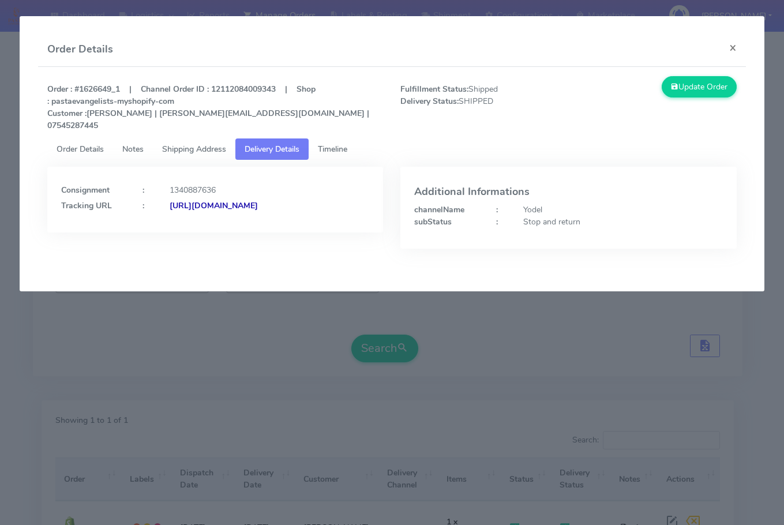 This screenshot has width=784, height=525. Describe the element at coordinates (86, 205) in the screenshot. I see `strong: Tracking URL` at that location.